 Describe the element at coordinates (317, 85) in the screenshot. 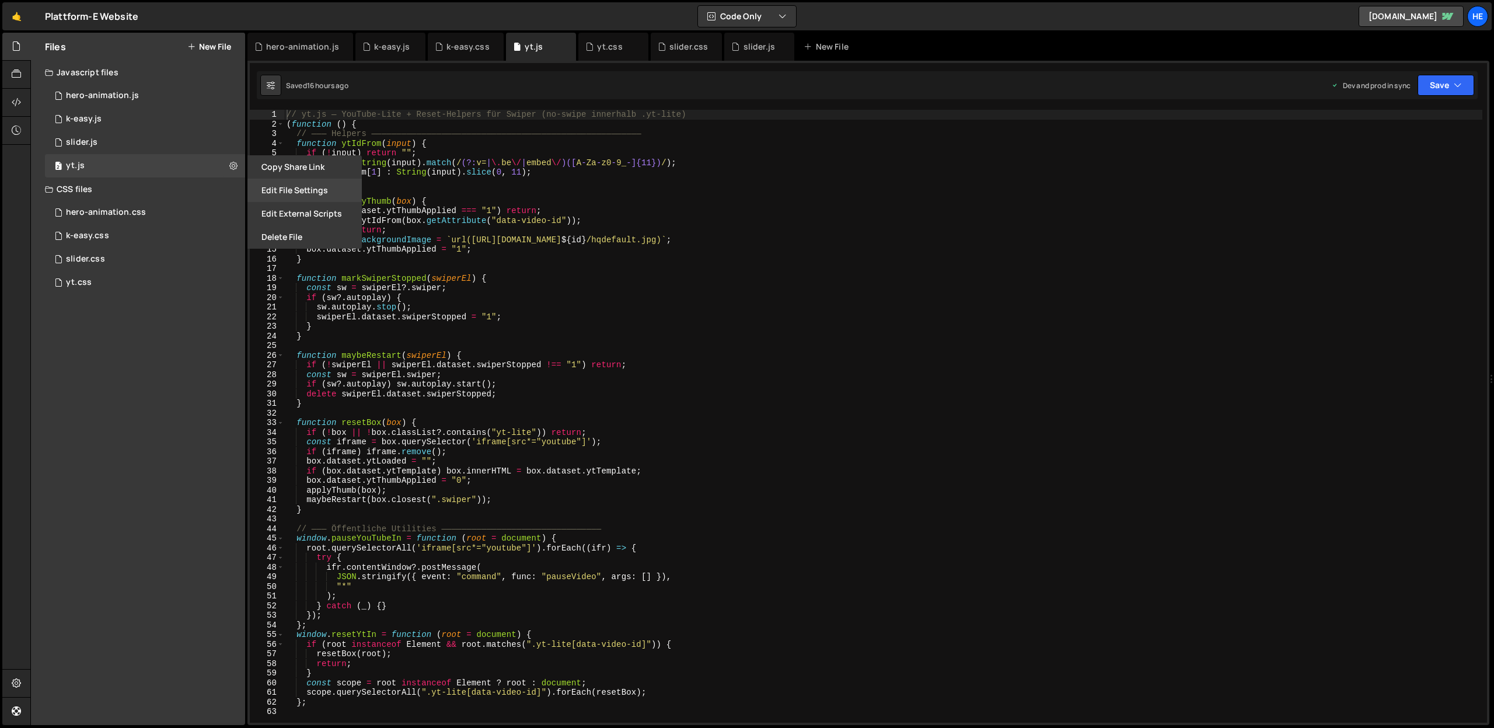

I see `div: Saved` at that location.